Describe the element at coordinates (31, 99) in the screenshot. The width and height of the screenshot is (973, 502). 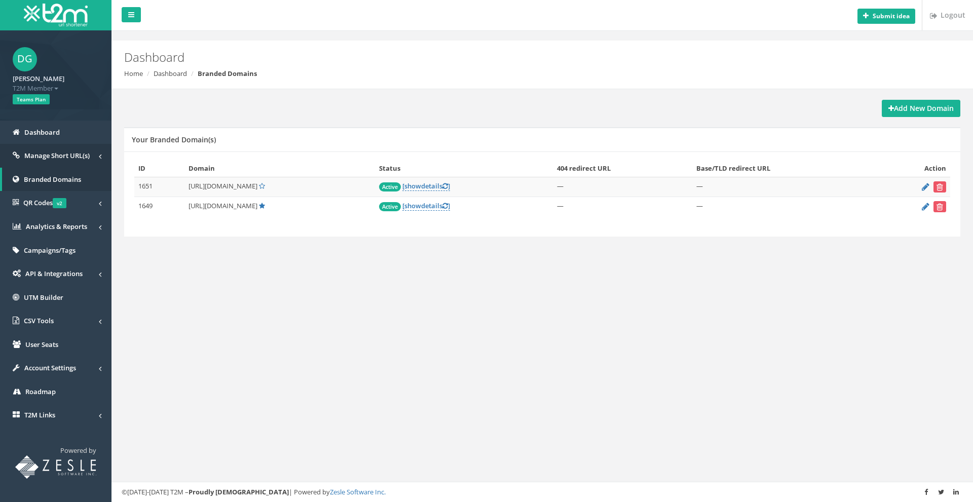
I see `span: Teams Plan` at that location.